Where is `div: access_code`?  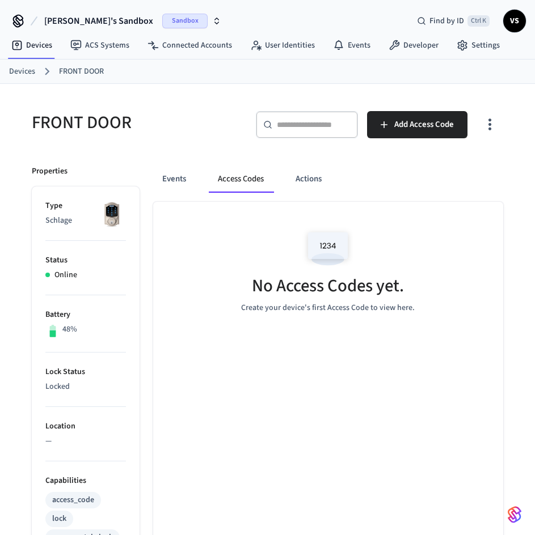
div: access_code is located at coordinates (73, 500).